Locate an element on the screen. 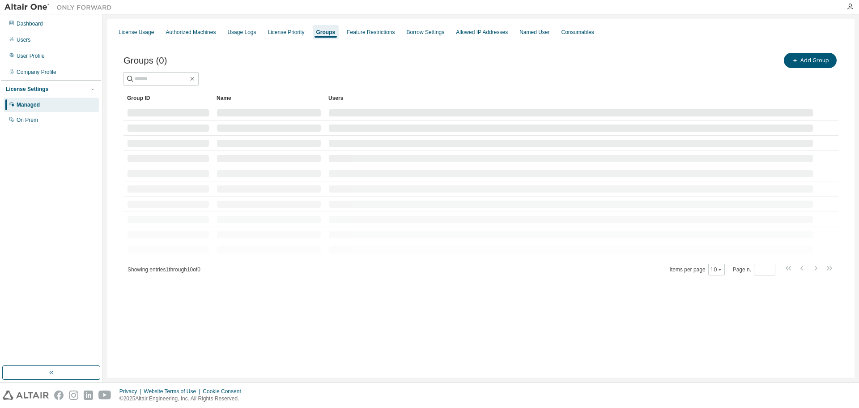 This screenshot has width=859, height=408. p: © 2025 Altair Engineering, Inc. All Rights Reserved. is located at coordinates (183, 398).